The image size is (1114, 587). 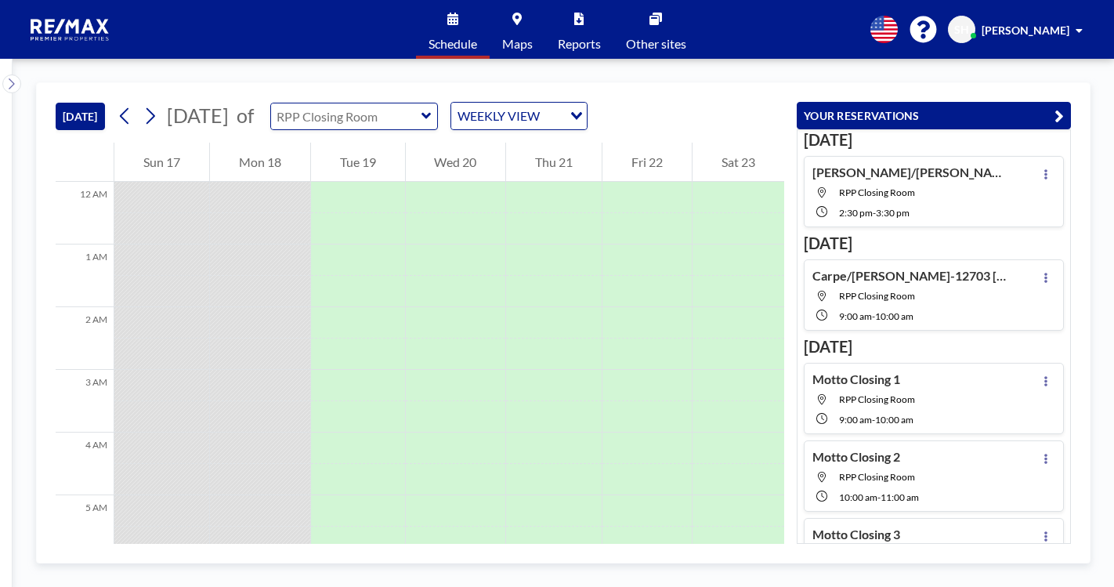 I want to click on h4: Motto Closing 3, so click(x=856, y=534).